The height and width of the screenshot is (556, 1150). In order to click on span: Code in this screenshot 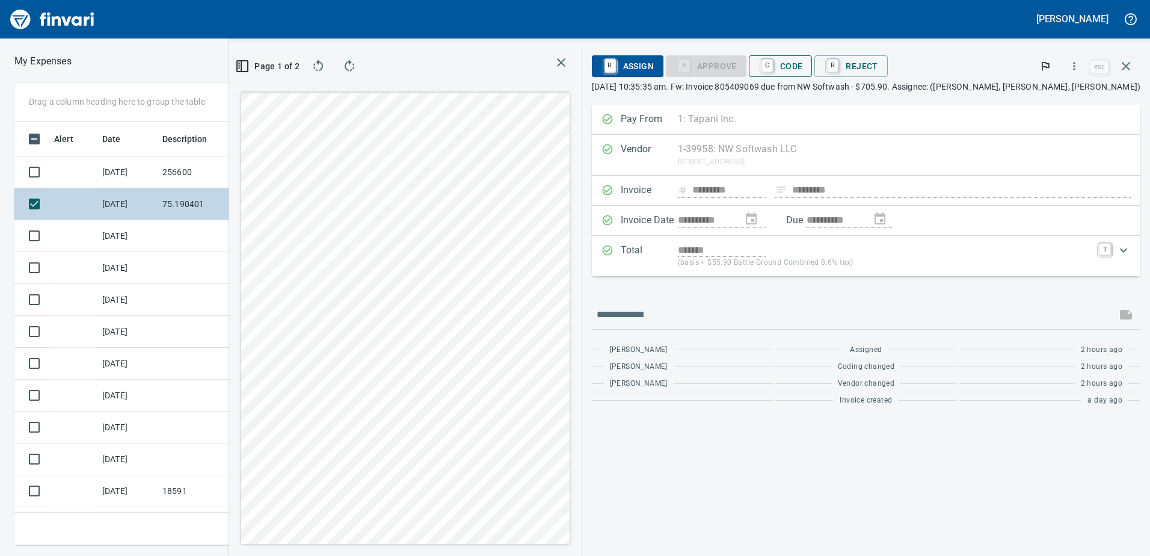, I will do `click(781, 66)`.